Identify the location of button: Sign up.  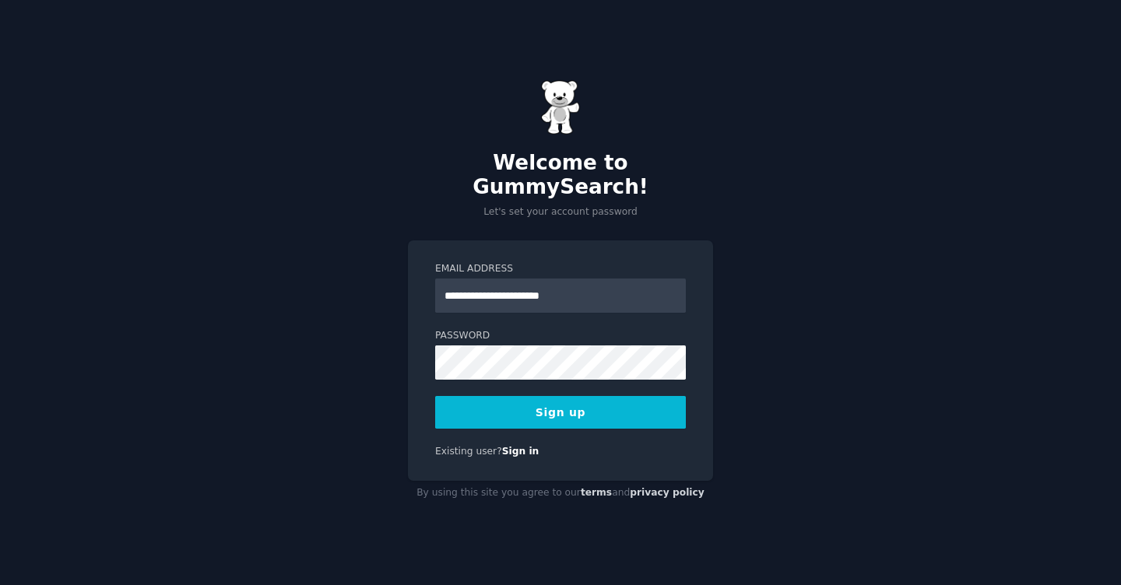
(560, 412).